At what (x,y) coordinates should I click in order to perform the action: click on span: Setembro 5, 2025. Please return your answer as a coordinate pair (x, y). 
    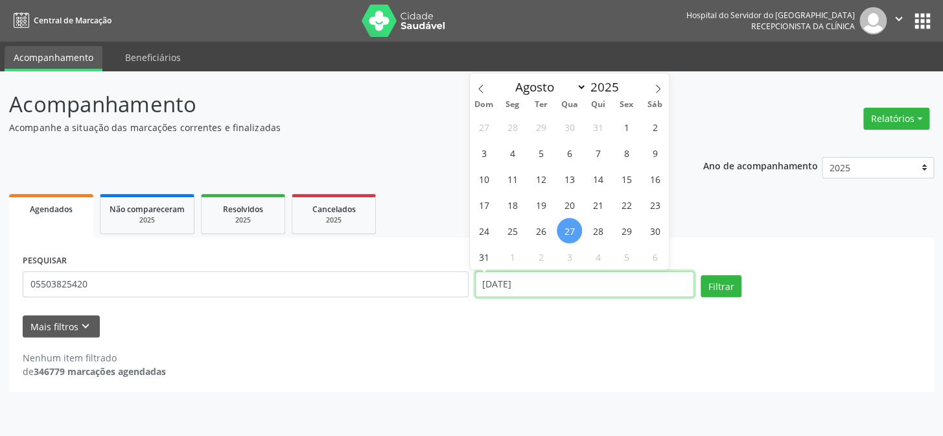
    Looking at the image, I should click on (626, 256).